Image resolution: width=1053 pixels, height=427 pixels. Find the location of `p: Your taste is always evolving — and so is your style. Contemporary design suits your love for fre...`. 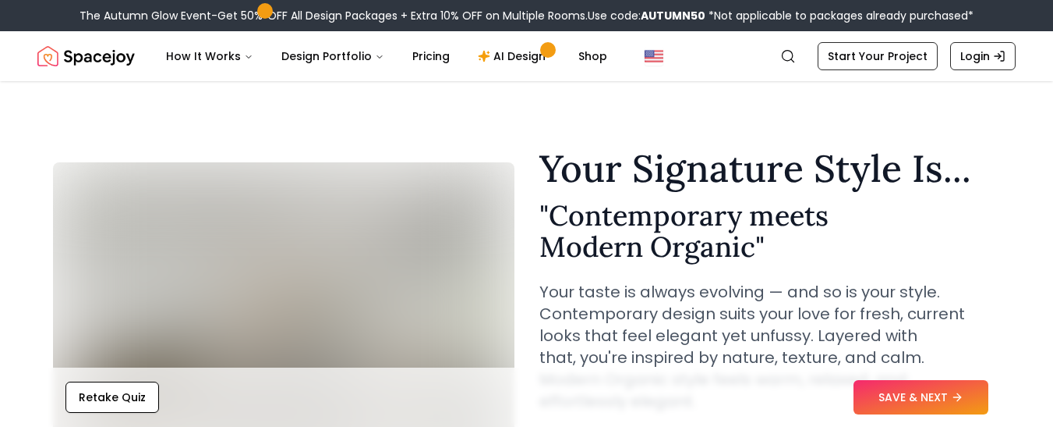

p: Your taste is always evolving — and so is your style. Contemporary design suits your love for fre... is located at coordinates (770, 346).